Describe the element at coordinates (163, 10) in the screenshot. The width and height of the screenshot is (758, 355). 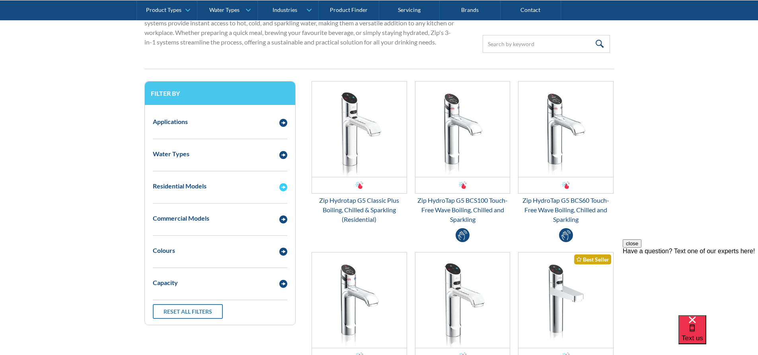
I see `div: Product Types` at that location.